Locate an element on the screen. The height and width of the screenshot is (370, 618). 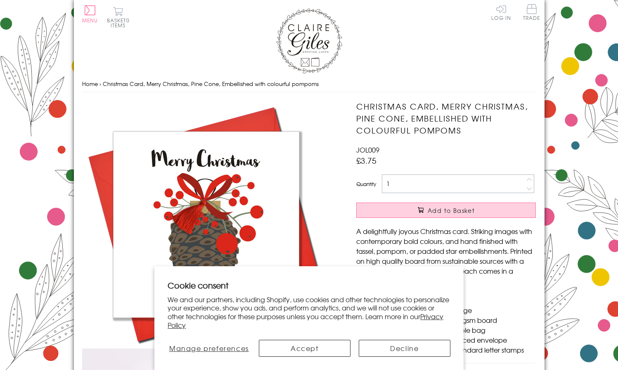
button: Add to Basket is located at coordinates (446, 210).